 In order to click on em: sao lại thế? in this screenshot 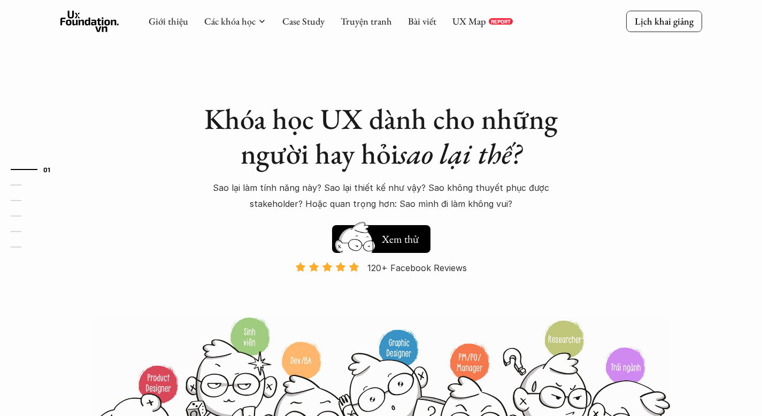, I will do `click(460, 154)`.